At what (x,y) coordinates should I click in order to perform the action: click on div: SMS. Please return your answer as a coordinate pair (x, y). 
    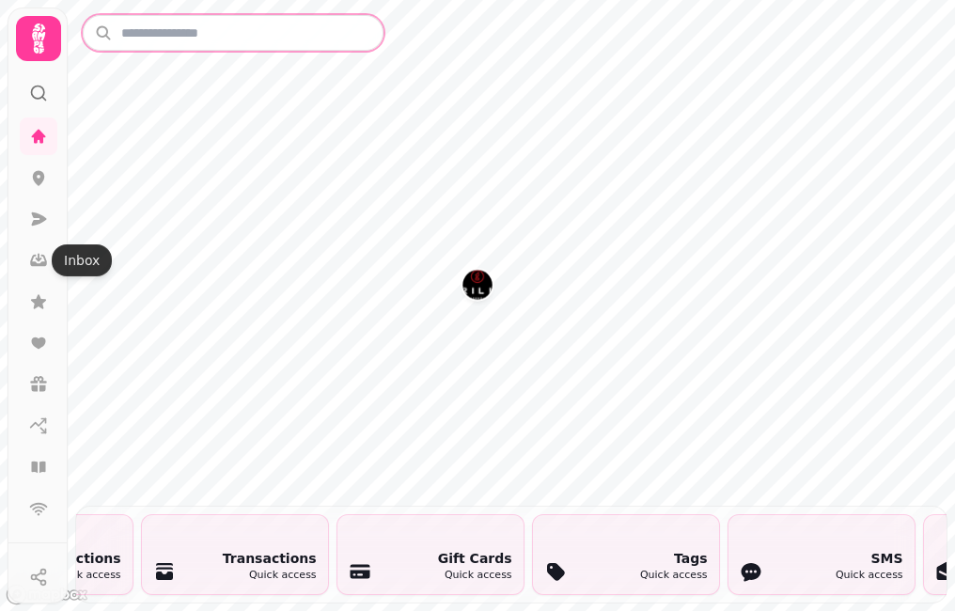
    Looking at the image, I should click on (869, 558).